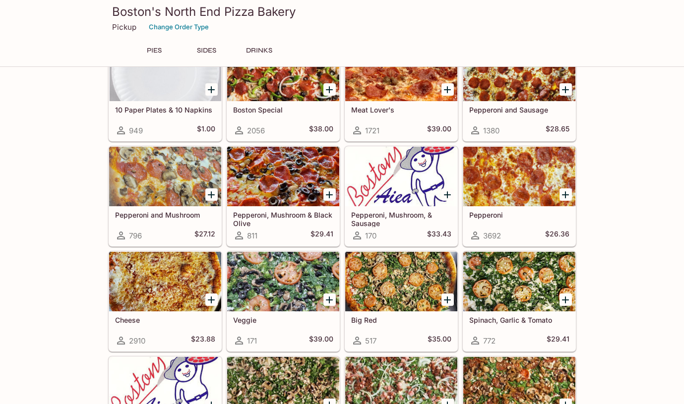 This screenshot has height=404, width=684. Describe the element at coordinates (179, 27) in the screenshot. I see `button: Change Order Type` at that location.